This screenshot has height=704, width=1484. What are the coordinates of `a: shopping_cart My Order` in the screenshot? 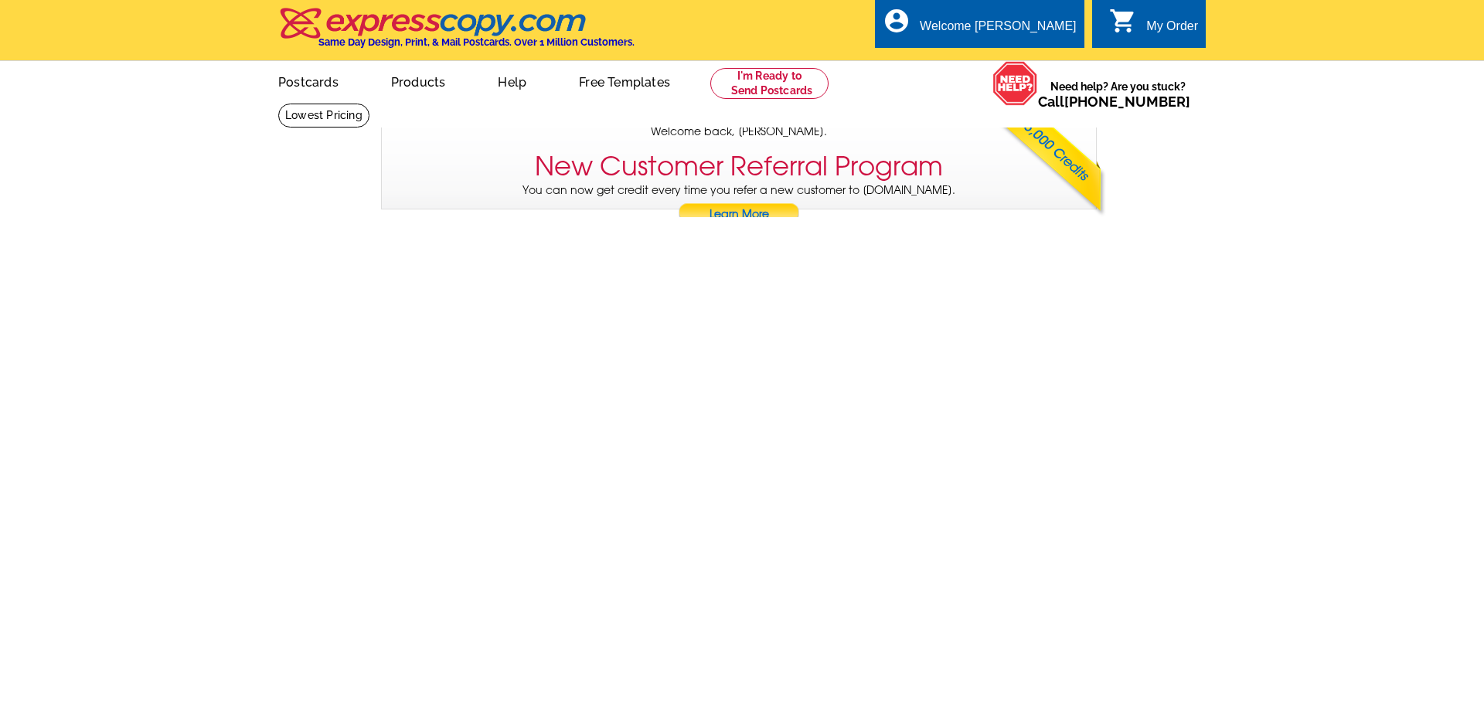 It's located at (1153, 26).